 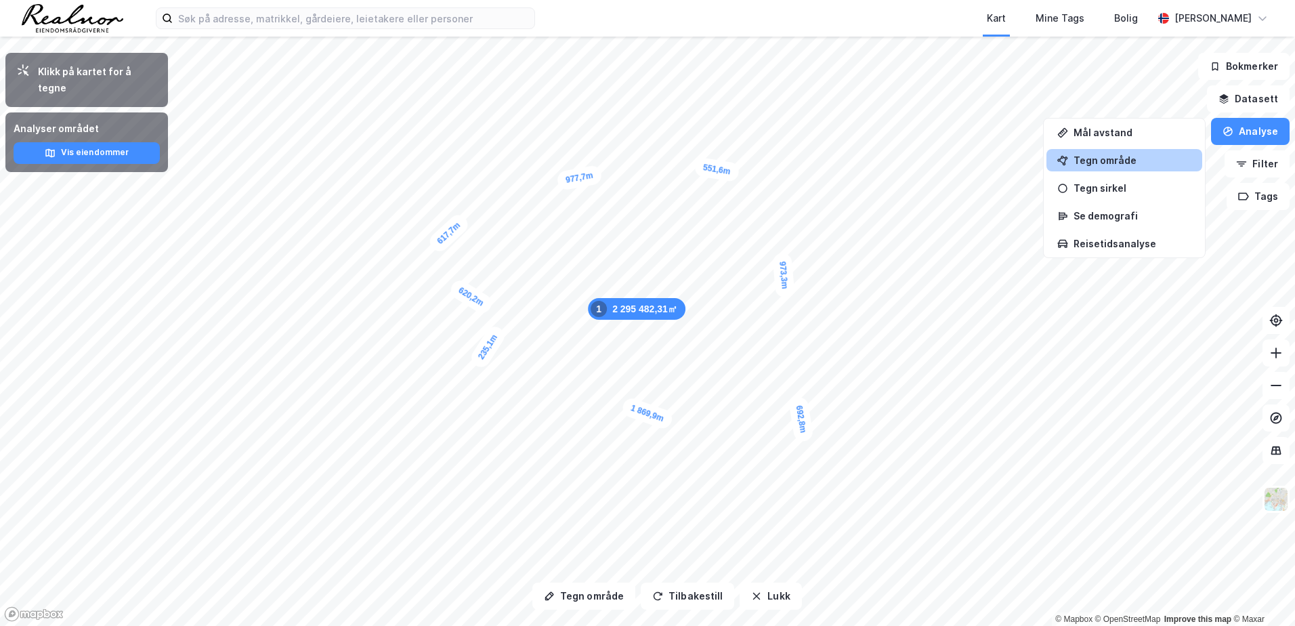 What do you see at coordinates (1197, 619) in the screenshot?
I see `a: Improve this map` at bounding box center [1197, 619].